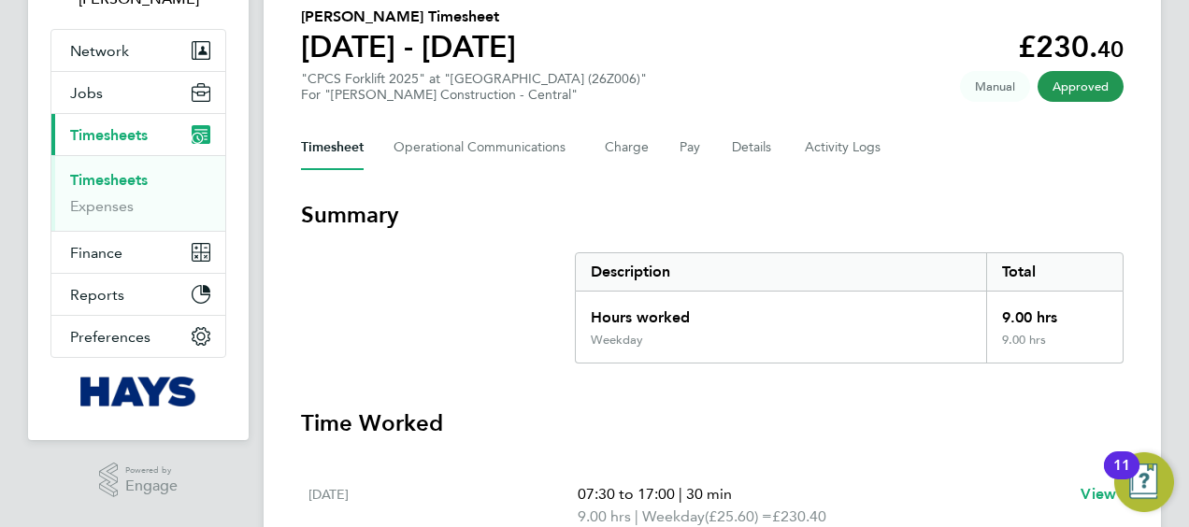  What do you see at coordinates (1110, 49) in the screenshot?
I see `span: 40` at bounding box center [1110, 49].